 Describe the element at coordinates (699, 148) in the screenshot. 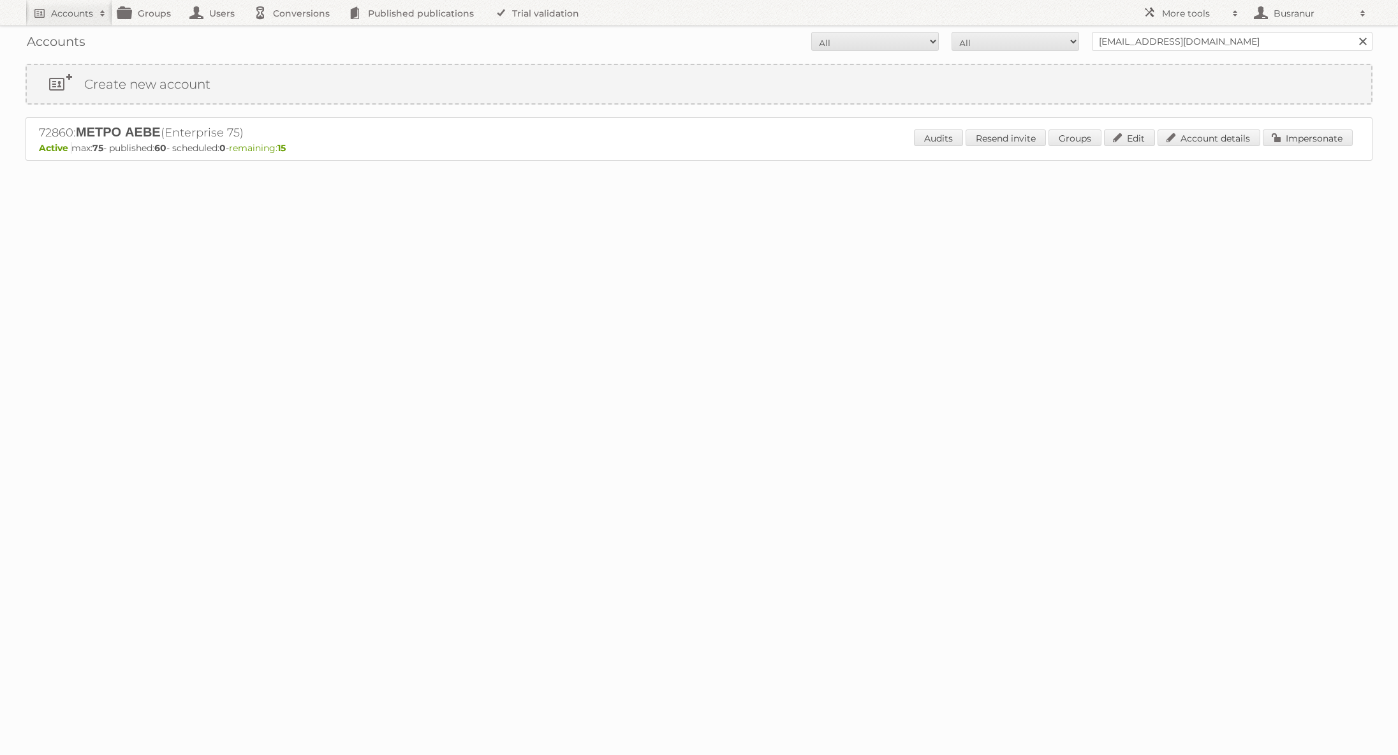

I see `p: max: - published: - scheduled: -` at that location.